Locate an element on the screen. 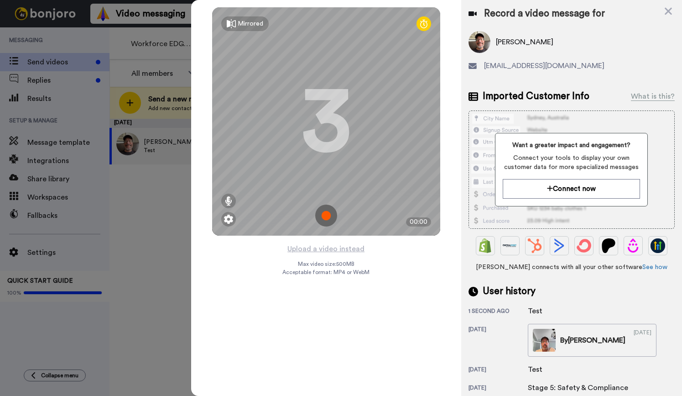 The height and width of the screenshot is (396, 682). div: Stage 5: Safety & Compliance is located at coordinates (578, 388).